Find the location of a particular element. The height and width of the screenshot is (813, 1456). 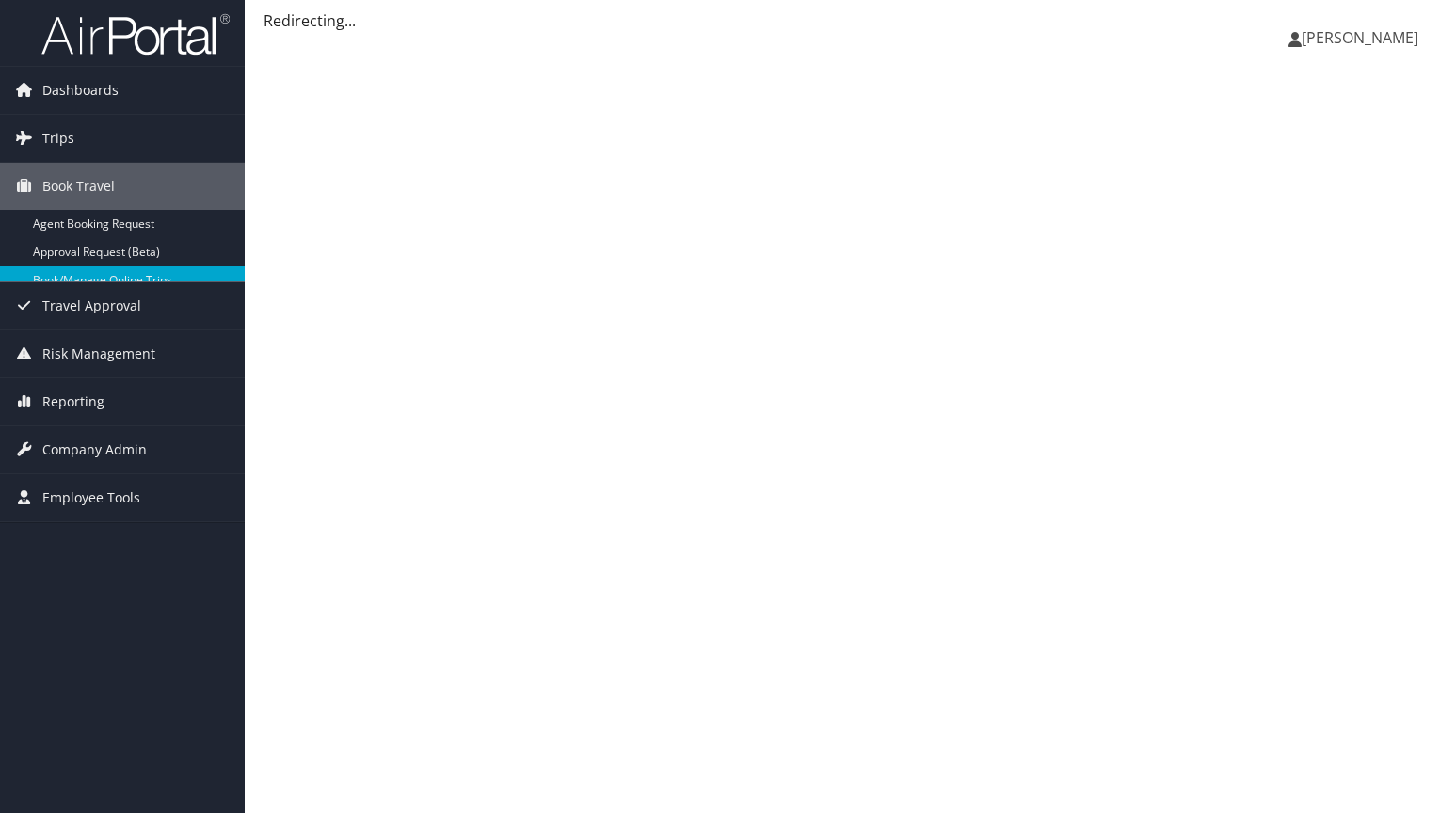

span: Trips is located at coordinates (59, 138).